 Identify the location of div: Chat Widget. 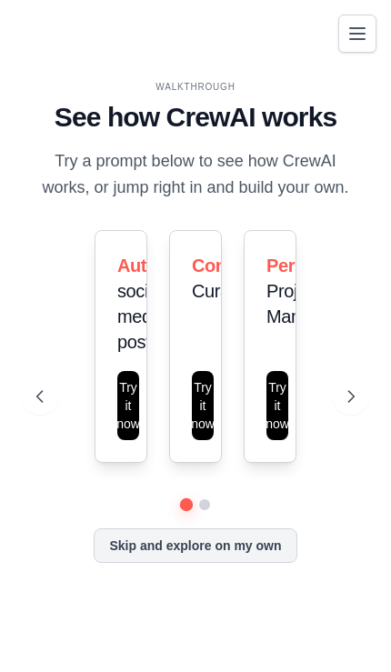
(345, 628).